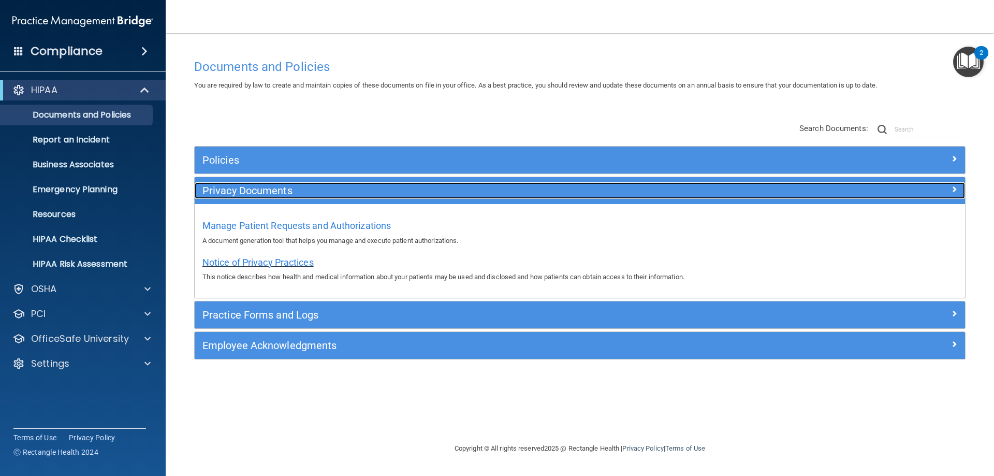 The height and width of the screenshot is (476, 994). Describe the element at coordinates (834, 128) in the screenshot. I see `span: Search Documents:` at that location.